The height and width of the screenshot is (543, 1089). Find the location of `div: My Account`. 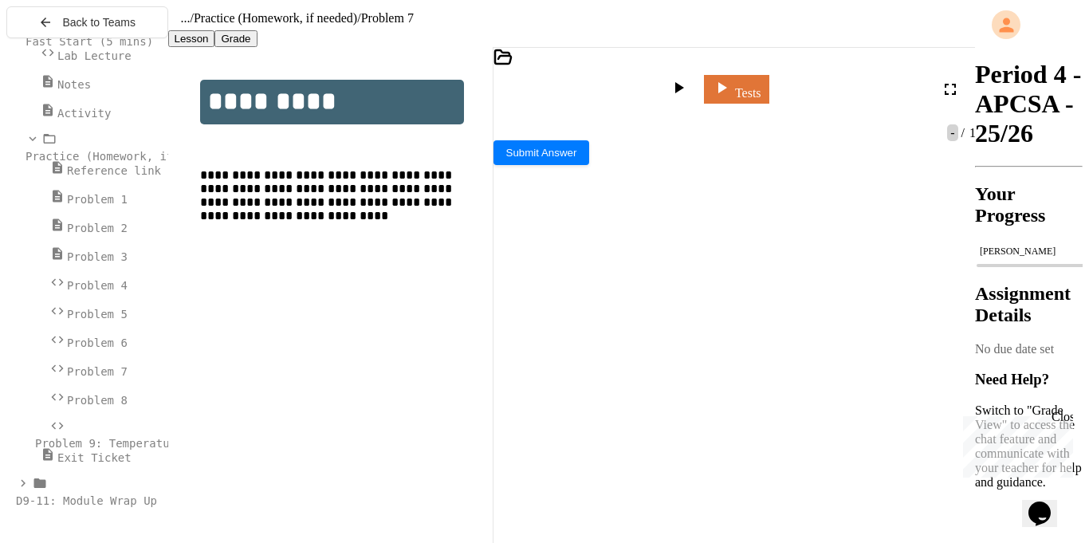

div: My Account is located at coordinates (1028, 25).